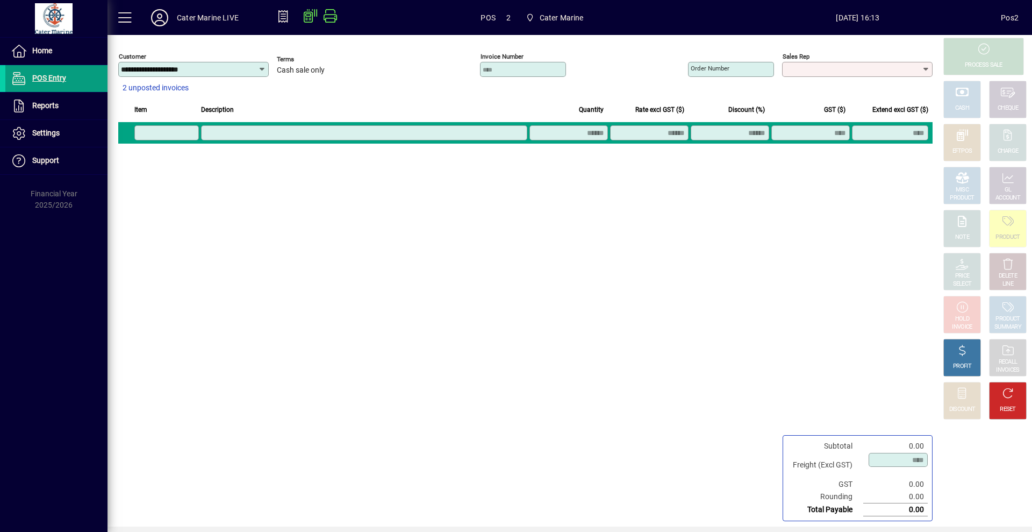  I want to click on div: Pos2, so click(1010, 18).